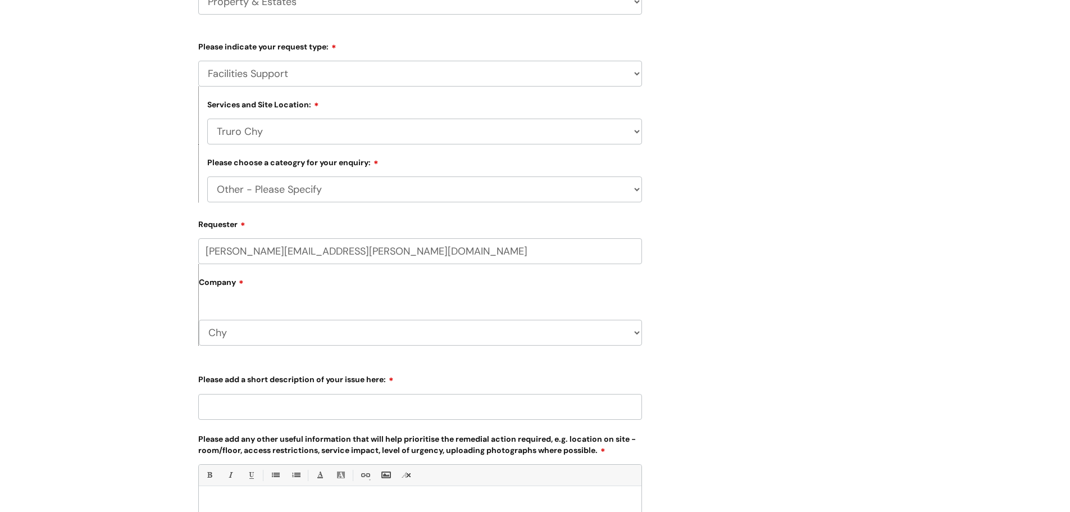  Describe the element at coordinates (295, 475) in the screenshot. I see `a: 1. Ordered List (Ctrl-Shift-8)` at that location.